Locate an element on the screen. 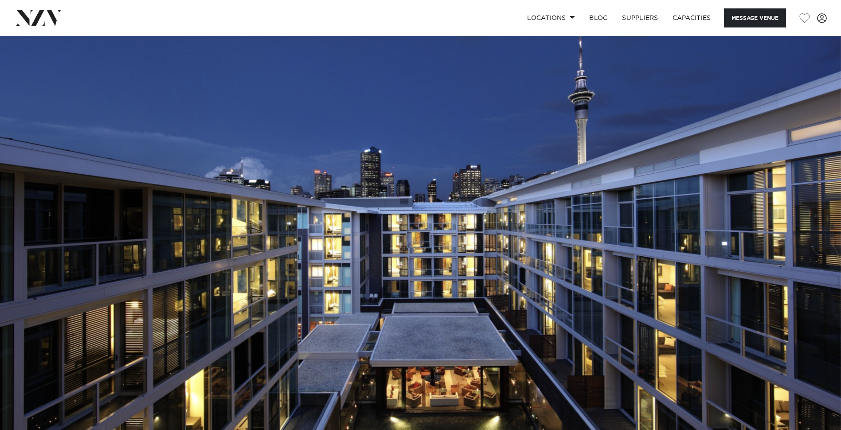 Image resolution: width=841 pixels, height=430 pixels. a: BLOG is located at coordinates (598, 18).